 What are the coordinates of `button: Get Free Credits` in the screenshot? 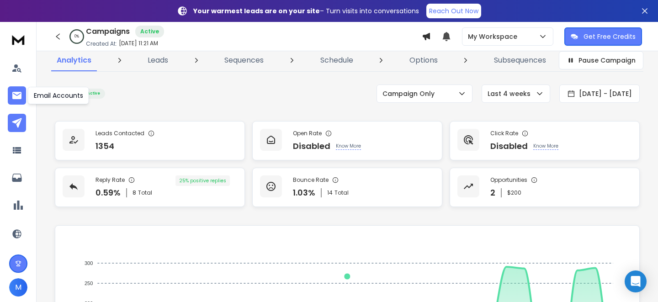 It's located at (603, 37).